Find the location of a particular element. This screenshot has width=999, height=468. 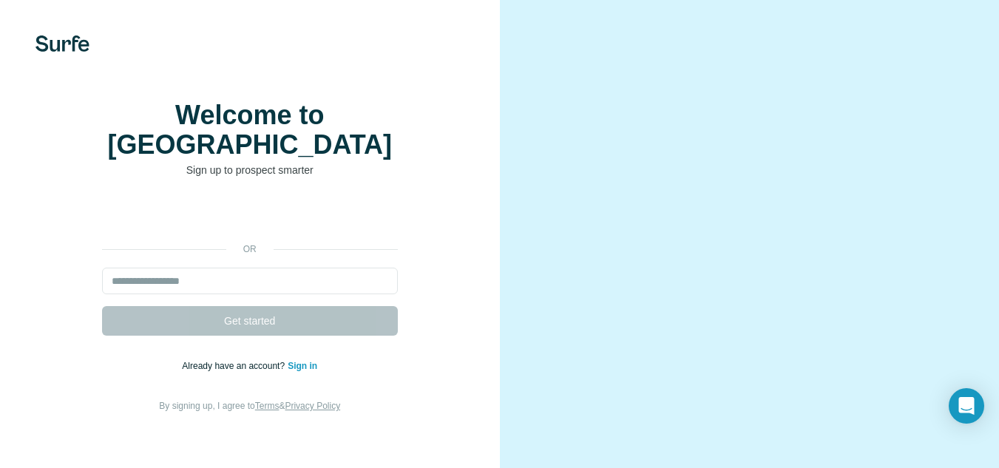

a: Privacy Policy is located at coordinates (312, 406).